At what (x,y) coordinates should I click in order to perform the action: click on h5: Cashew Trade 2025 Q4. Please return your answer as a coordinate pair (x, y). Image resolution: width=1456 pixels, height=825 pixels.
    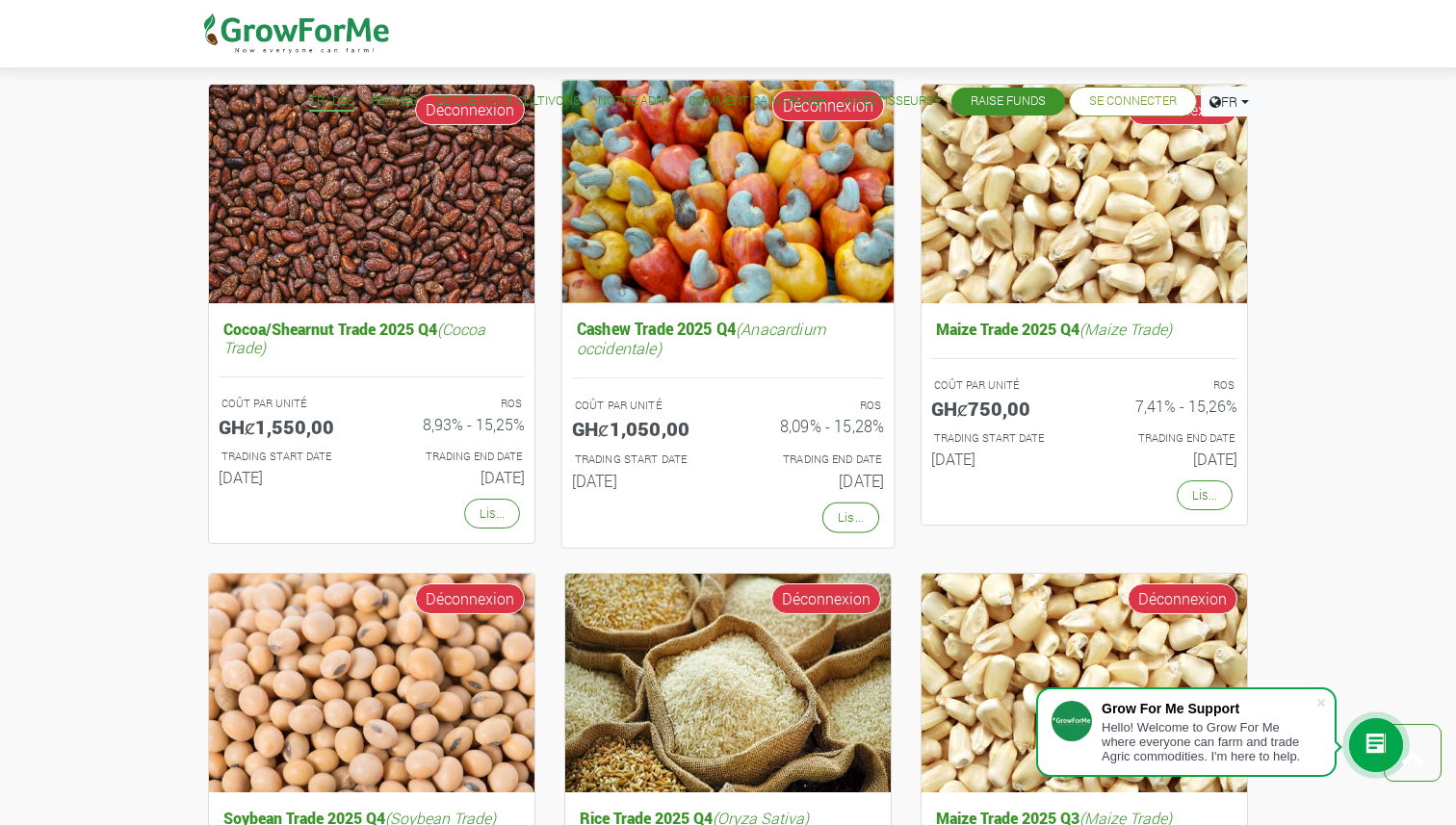
    Looking at the image, I should click on (728, 338).